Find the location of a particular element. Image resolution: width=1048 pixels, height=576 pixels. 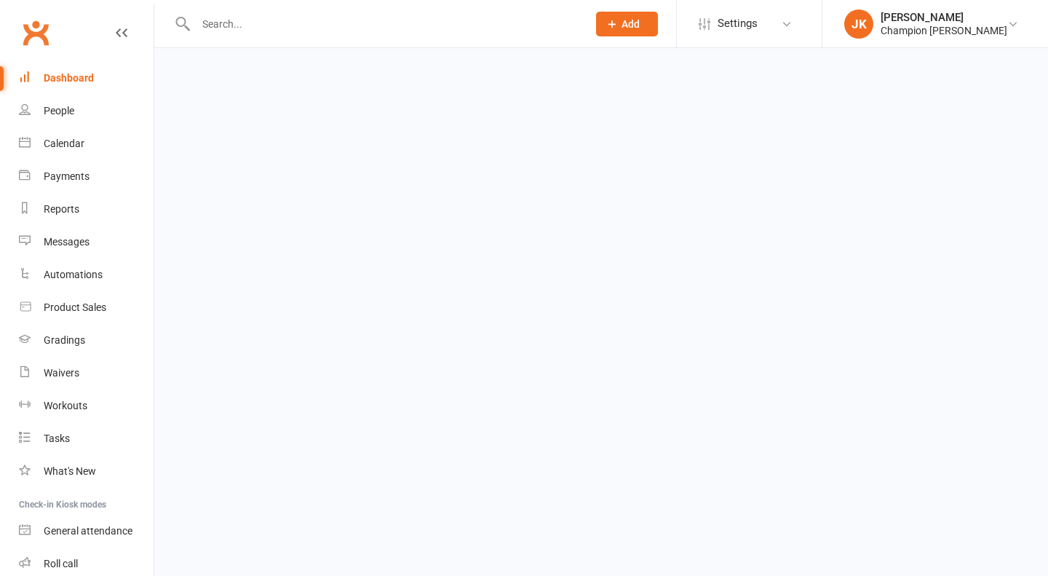

div: Roll call is located at coordinates (60, 563).